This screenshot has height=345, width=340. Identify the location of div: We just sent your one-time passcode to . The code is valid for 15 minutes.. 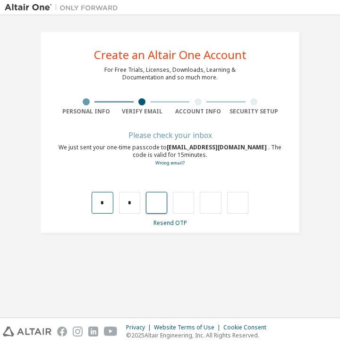
(170, 155).